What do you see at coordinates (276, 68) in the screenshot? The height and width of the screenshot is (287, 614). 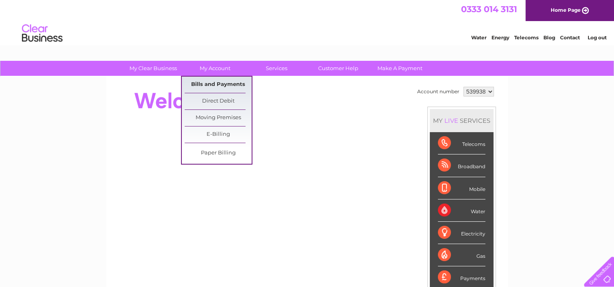 I see `a: Services` at bounding box center [276, 68].